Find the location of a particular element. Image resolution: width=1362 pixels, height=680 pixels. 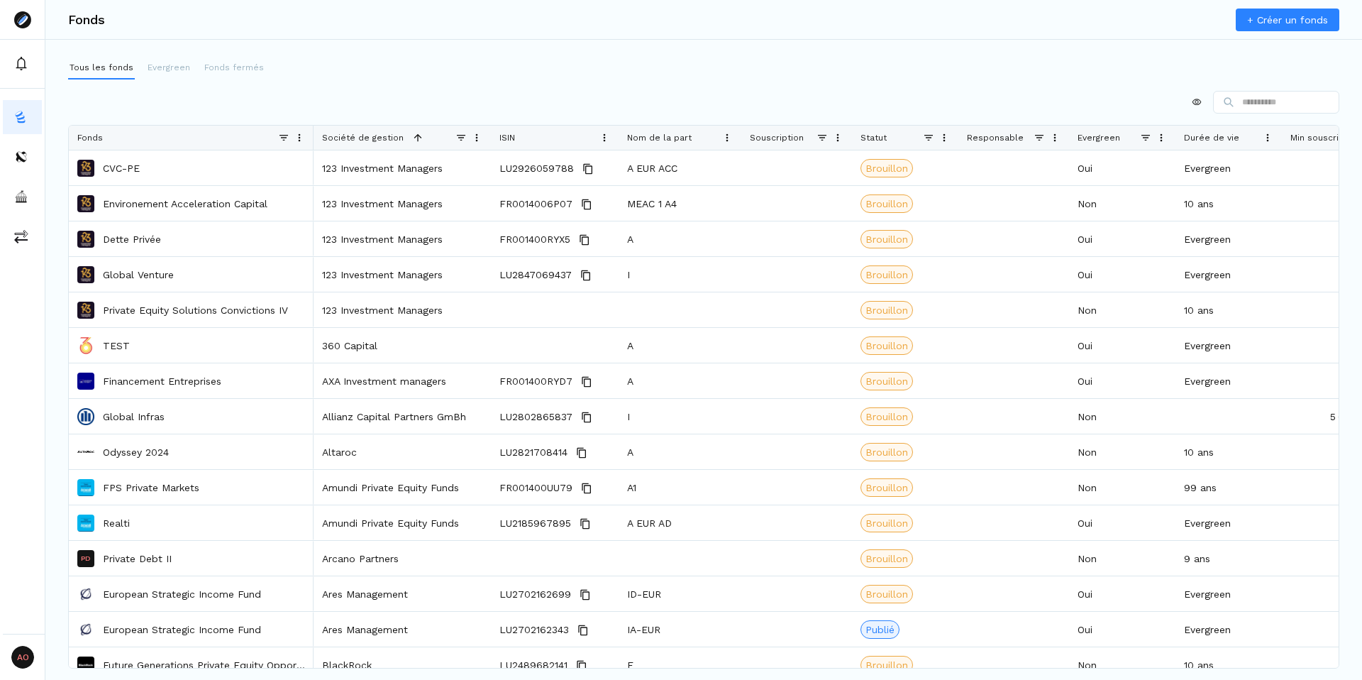

a: CVC-PE is located at coordinates (121, 168).